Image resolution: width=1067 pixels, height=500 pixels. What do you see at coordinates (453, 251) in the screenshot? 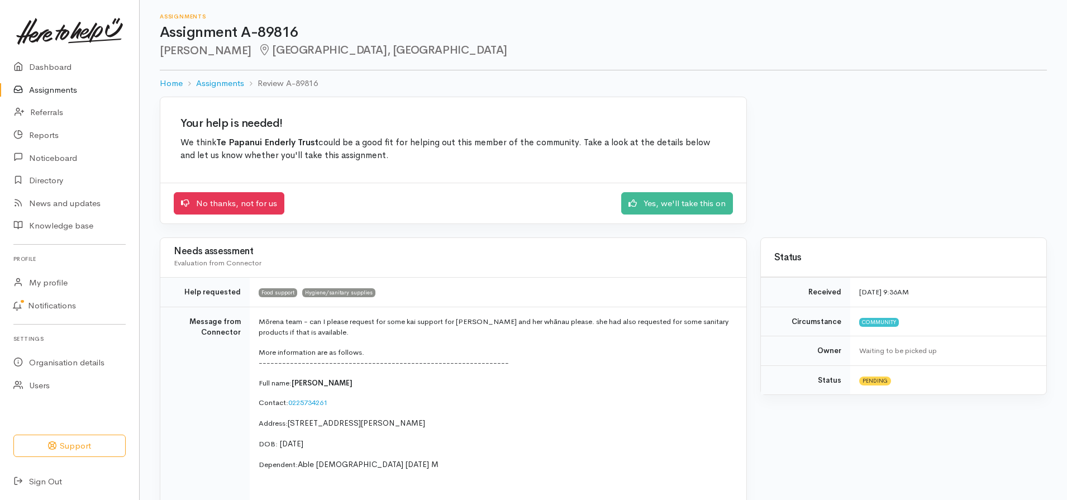
I see `h3: Needs assessment` at bounding box center [453, 251].